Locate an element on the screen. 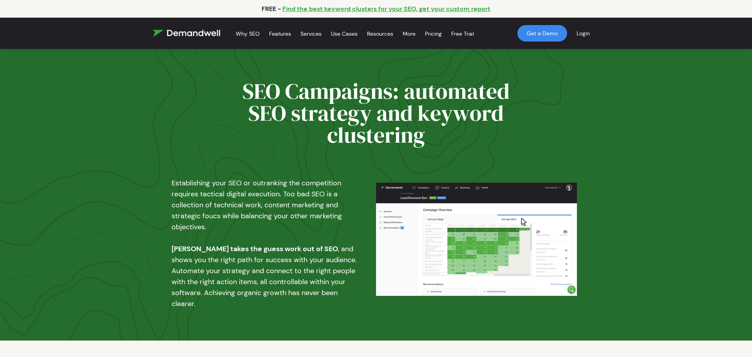 The width and height of the screenshot is (752, 357). img: Demandwell Logo is located at coordinates (186, 33).